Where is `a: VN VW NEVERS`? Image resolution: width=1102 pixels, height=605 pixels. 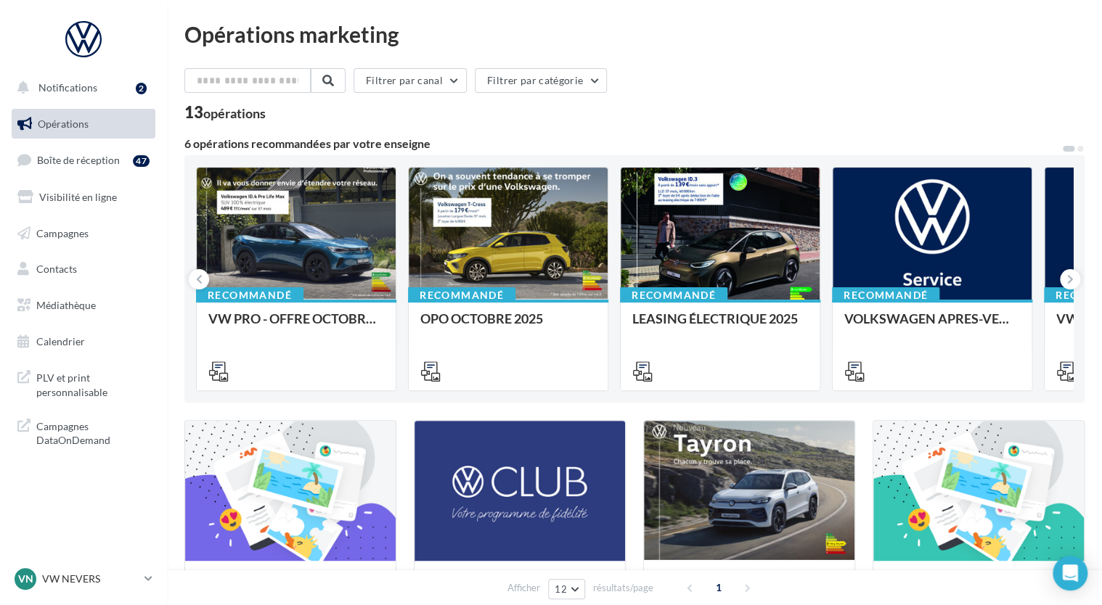 a: VN VW NEVERS is located at coordinates (83, 579).